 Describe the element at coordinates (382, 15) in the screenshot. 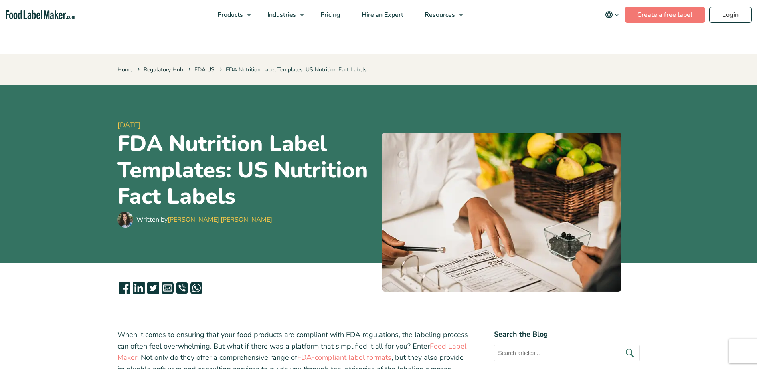

I see `span: Hire an Expert` at that location.